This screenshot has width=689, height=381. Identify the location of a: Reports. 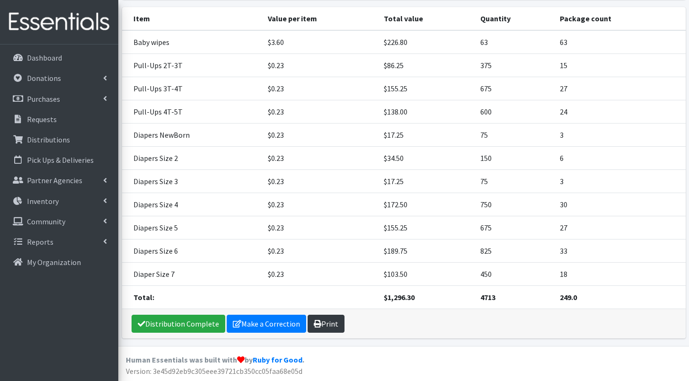
(59, 242).